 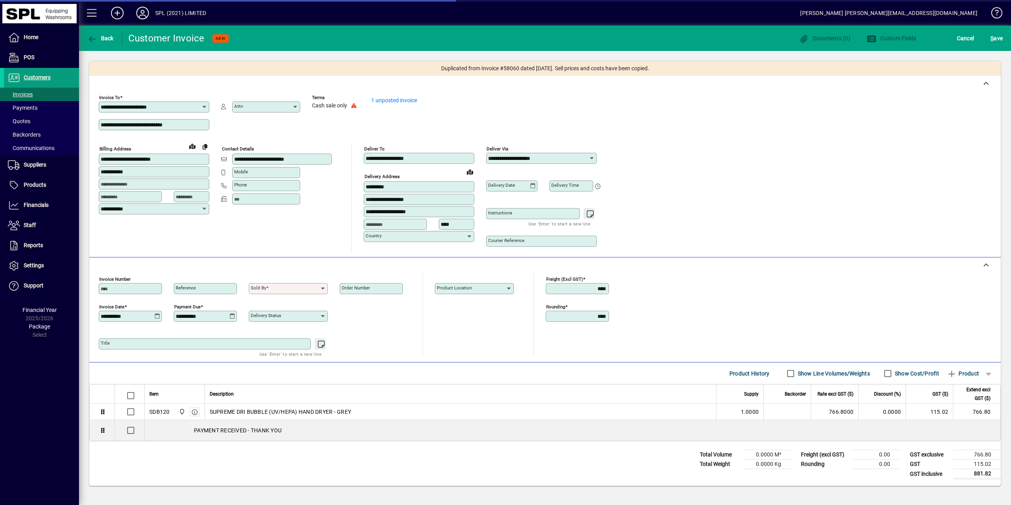 What do you see at coordinates (374, 236) in the screenshot?
I see `mat-label: Country` at bounding box center [374, 236].